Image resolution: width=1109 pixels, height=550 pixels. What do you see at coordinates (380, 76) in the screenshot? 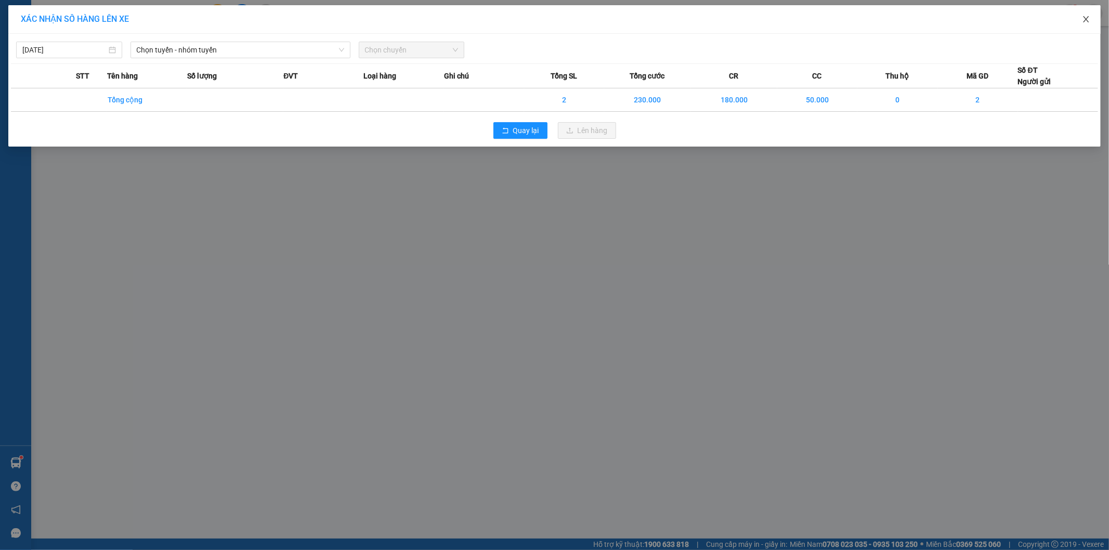
I see `span: Loại hàng` at bounding box center [380, 76].